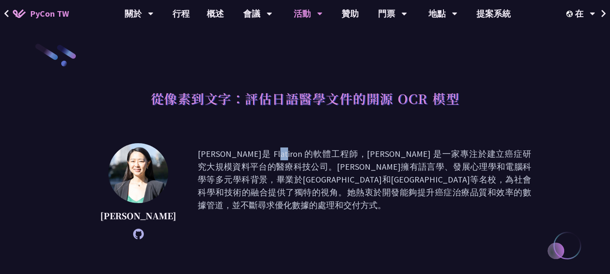 The width and height of the screenshot is (610, 274). I want to click on font: 活動, so click(302, 13).